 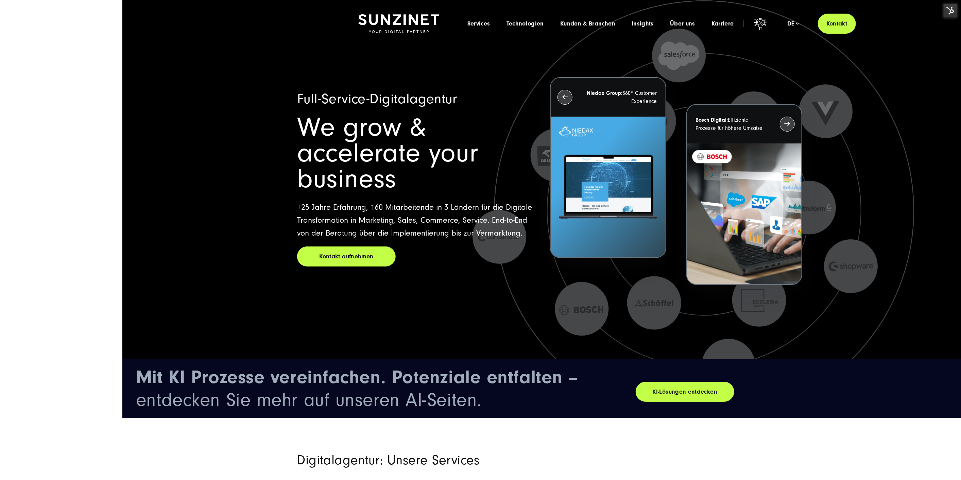 What do you see at coordinates (588, 24) in the screenshot?
I see `span: Kunden & Branchen` at bounding box center [588, 24].